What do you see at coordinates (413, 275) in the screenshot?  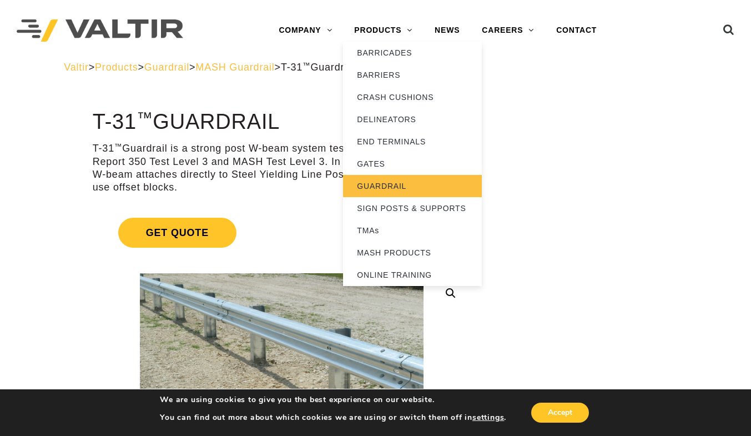 I see `a: ONLINE TRAINING` at bounding box center [413, 275].